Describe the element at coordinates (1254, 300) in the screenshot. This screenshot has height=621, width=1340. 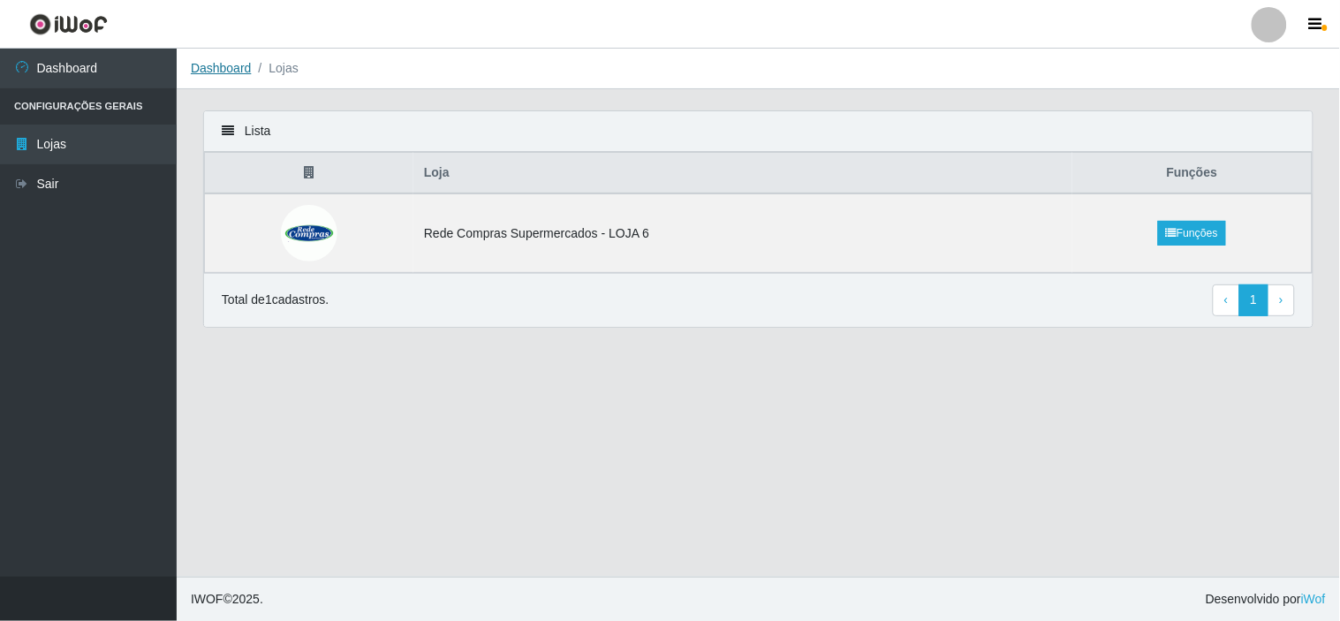
I see `nav: pagination` at that location.